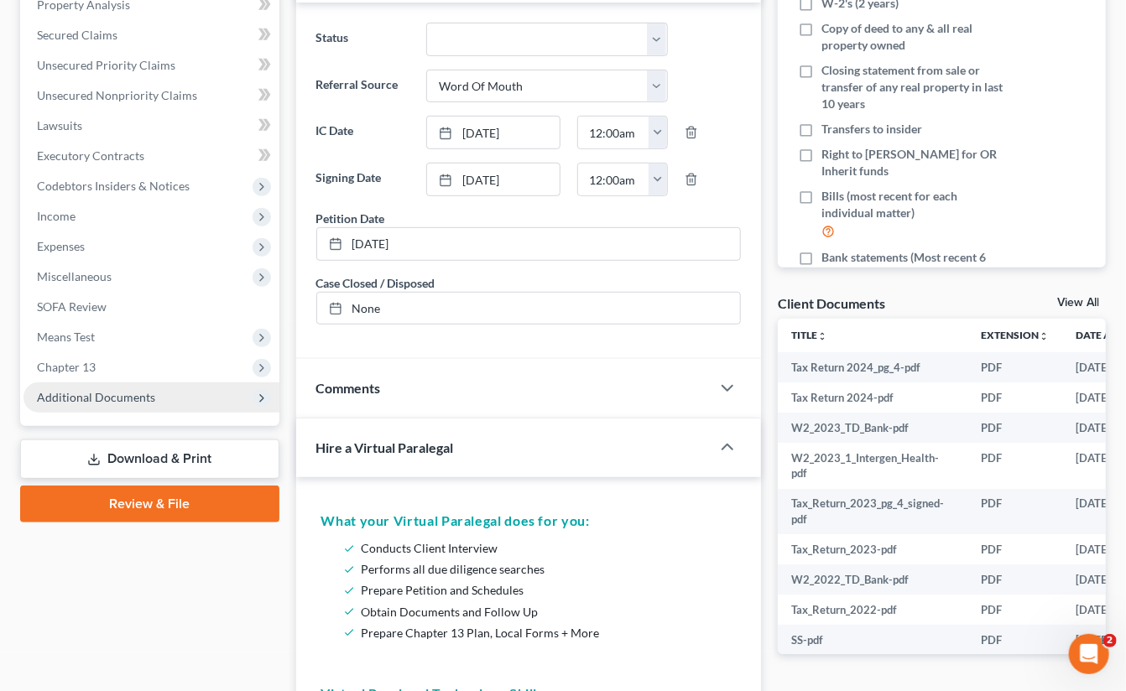  I want to click on span: Hire a Virtual Paralegal, so click(385, 447).